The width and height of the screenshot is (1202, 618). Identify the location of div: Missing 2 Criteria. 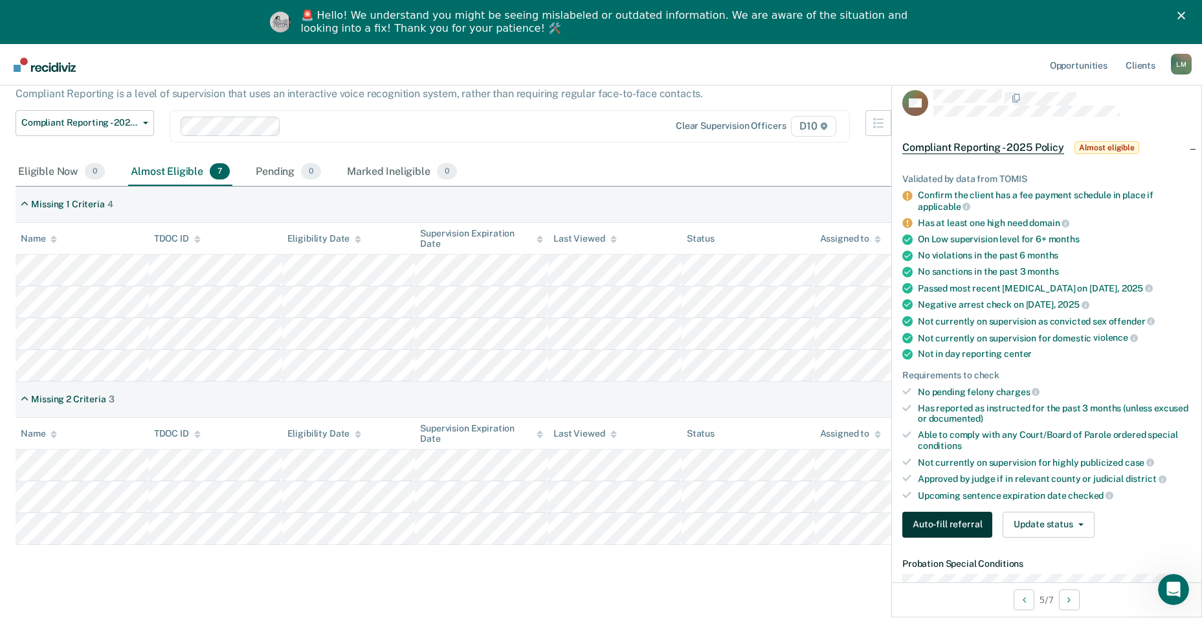
(68, 399).